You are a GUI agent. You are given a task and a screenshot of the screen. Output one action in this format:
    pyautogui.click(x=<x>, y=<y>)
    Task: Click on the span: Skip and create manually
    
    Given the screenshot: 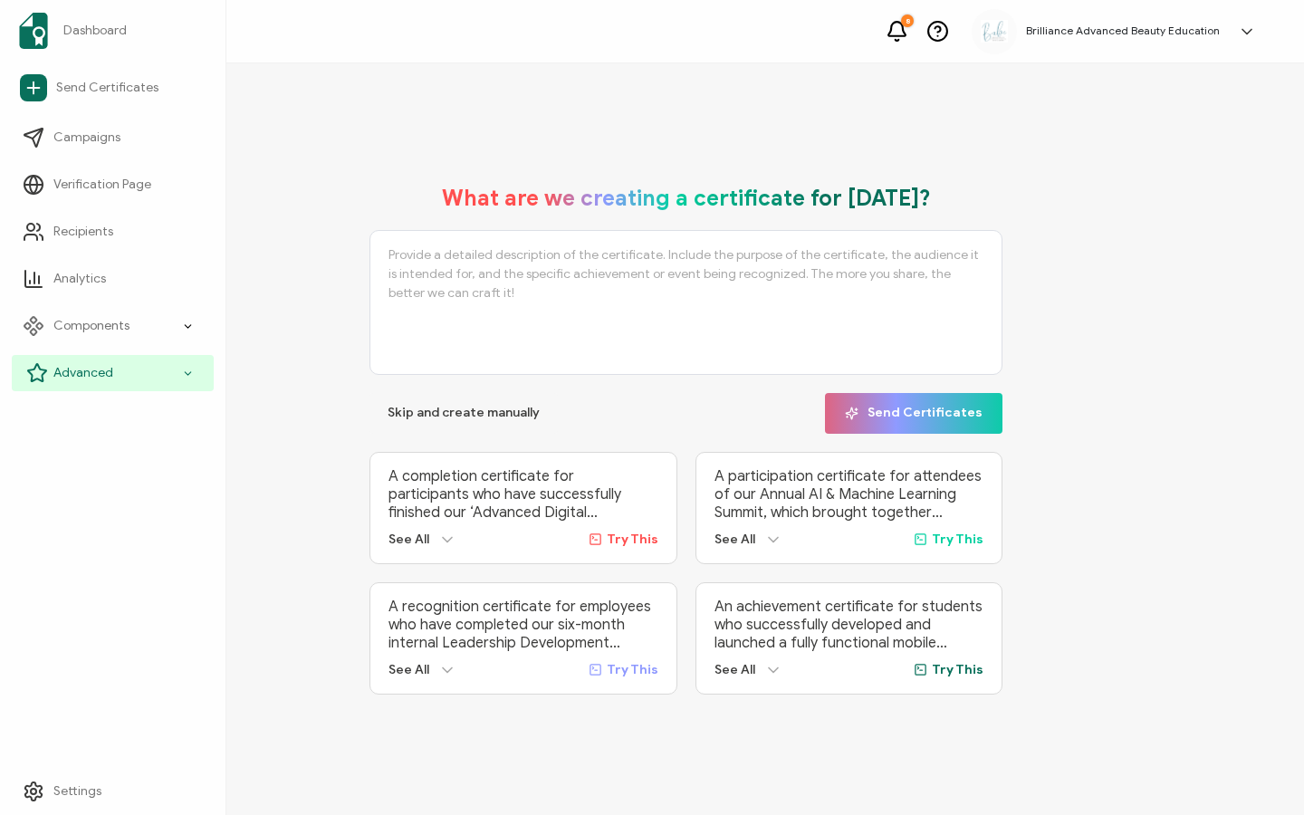 What is the action you would take?
    pyautogui.click(x=464, y=413)
    